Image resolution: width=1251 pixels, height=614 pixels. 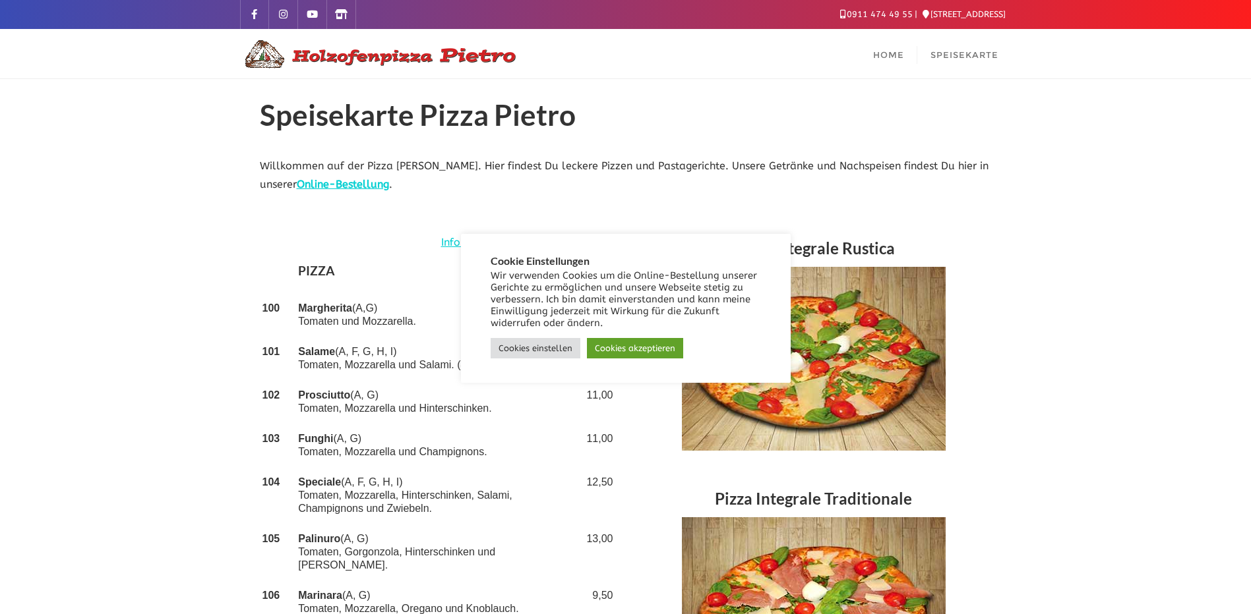 What do you see at coordinates (597, 496) in the screenshot?
I see `td: 12,50` at bounding box center [597, 496].